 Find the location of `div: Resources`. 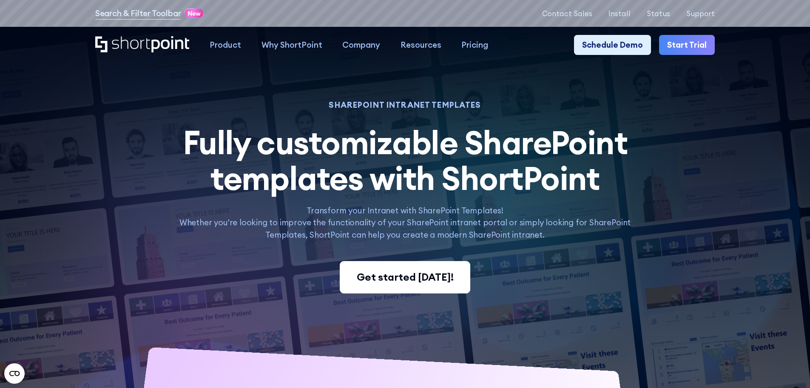

div: Resources is located at coordinates (421, 45).